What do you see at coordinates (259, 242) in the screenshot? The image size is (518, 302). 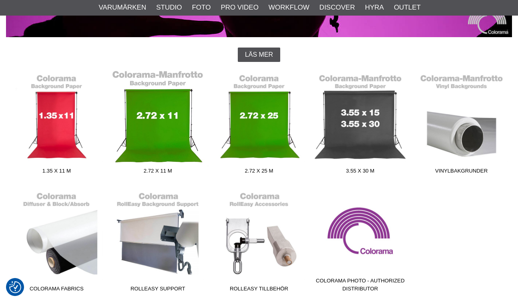 I see `a: RollEasy Tillbehör` at bounding box center [259, 242].